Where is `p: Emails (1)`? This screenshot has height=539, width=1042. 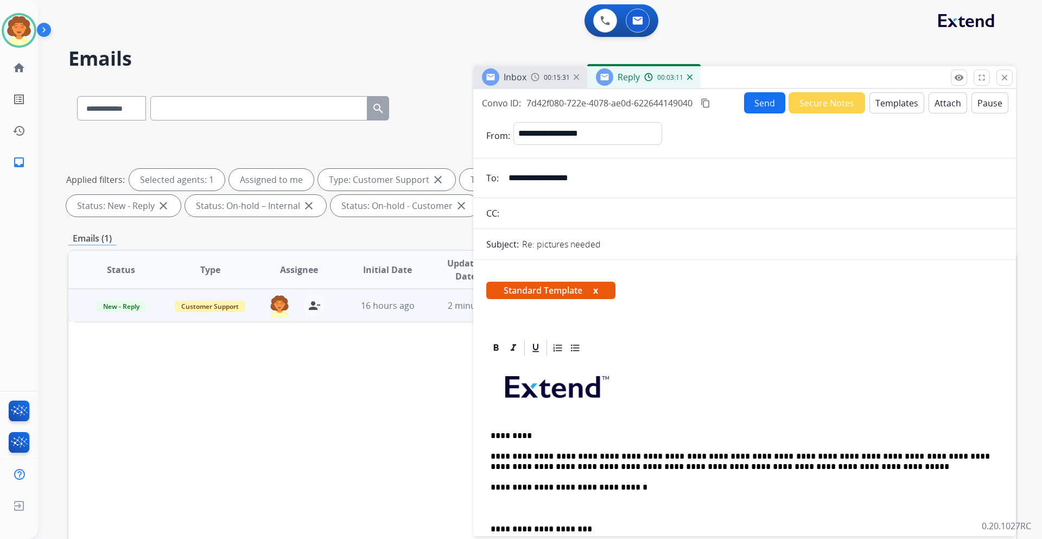
p: Emails (1) is located at coordinates (92, 238).